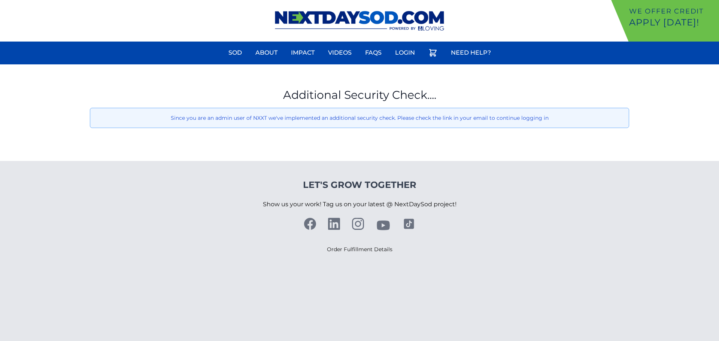 The height and width of the screenshot is (341, 719). I want to click on h1: Additional Security Check...., so click(360, 95).